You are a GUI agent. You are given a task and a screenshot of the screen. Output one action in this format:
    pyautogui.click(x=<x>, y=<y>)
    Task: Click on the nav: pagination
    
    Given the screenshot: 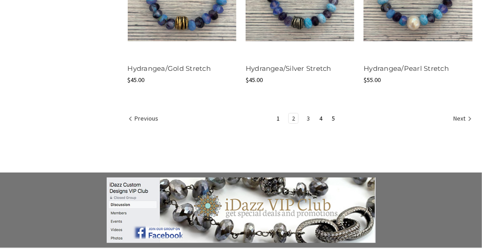 What is the action you would take?
    pyautogui.click(x=301, y=119)
    